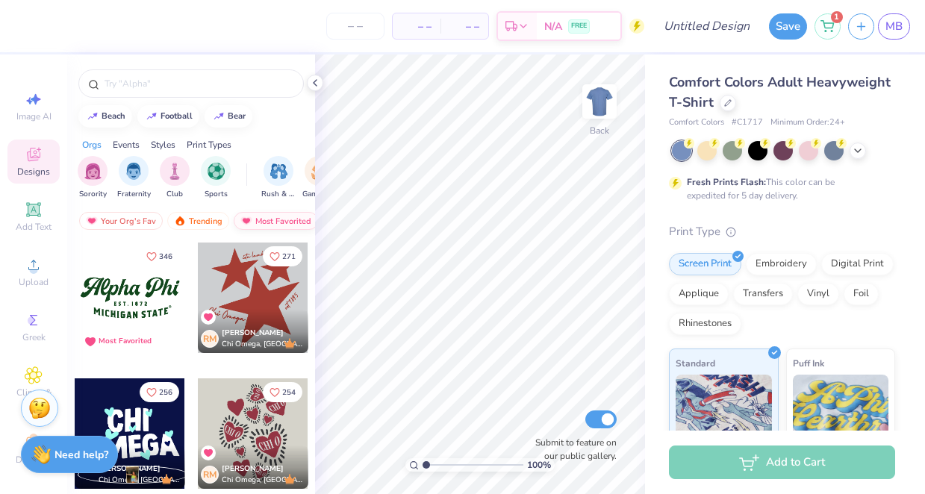 This screenshot has width=925, height=494. What do you see at coordinates (216, 194) in the screenshot?
I see `span: Sports` at bounding box center [216, 194].